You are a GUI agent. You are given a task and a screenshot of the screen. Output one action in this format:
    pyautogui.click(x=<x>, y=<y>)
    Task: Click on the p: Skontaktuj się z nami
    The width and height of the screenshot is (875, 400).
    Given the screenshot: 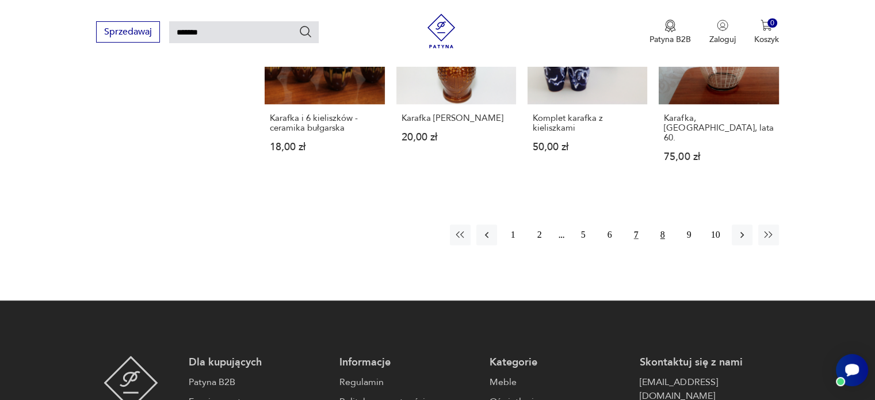 What is the action you would take?
    pyautogui.click(x=709, y=363)
    